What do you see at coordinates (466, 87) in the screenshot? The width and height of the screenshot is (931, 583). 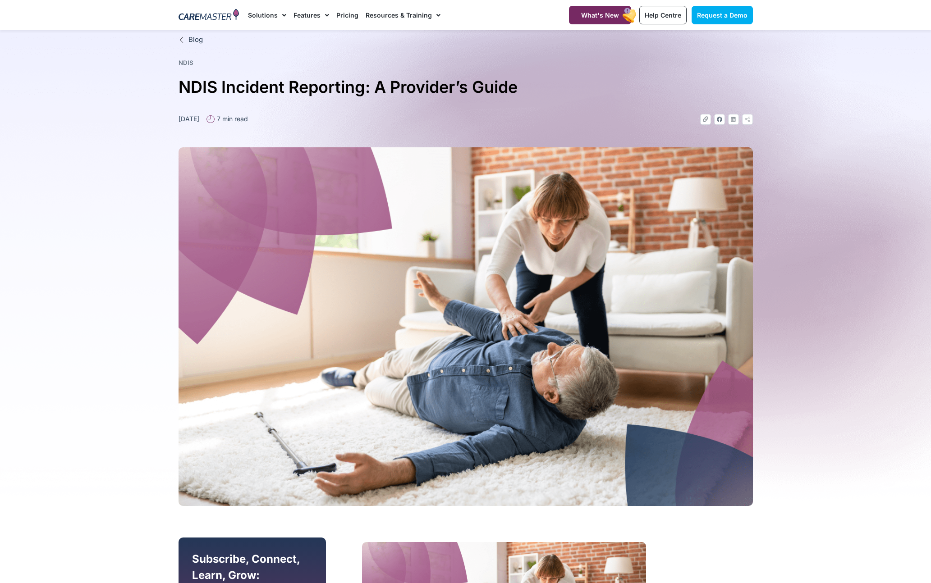 I see `h1: NDIS Incident Reporting: A Provider’s Guide` at bounding box center [466, 87].